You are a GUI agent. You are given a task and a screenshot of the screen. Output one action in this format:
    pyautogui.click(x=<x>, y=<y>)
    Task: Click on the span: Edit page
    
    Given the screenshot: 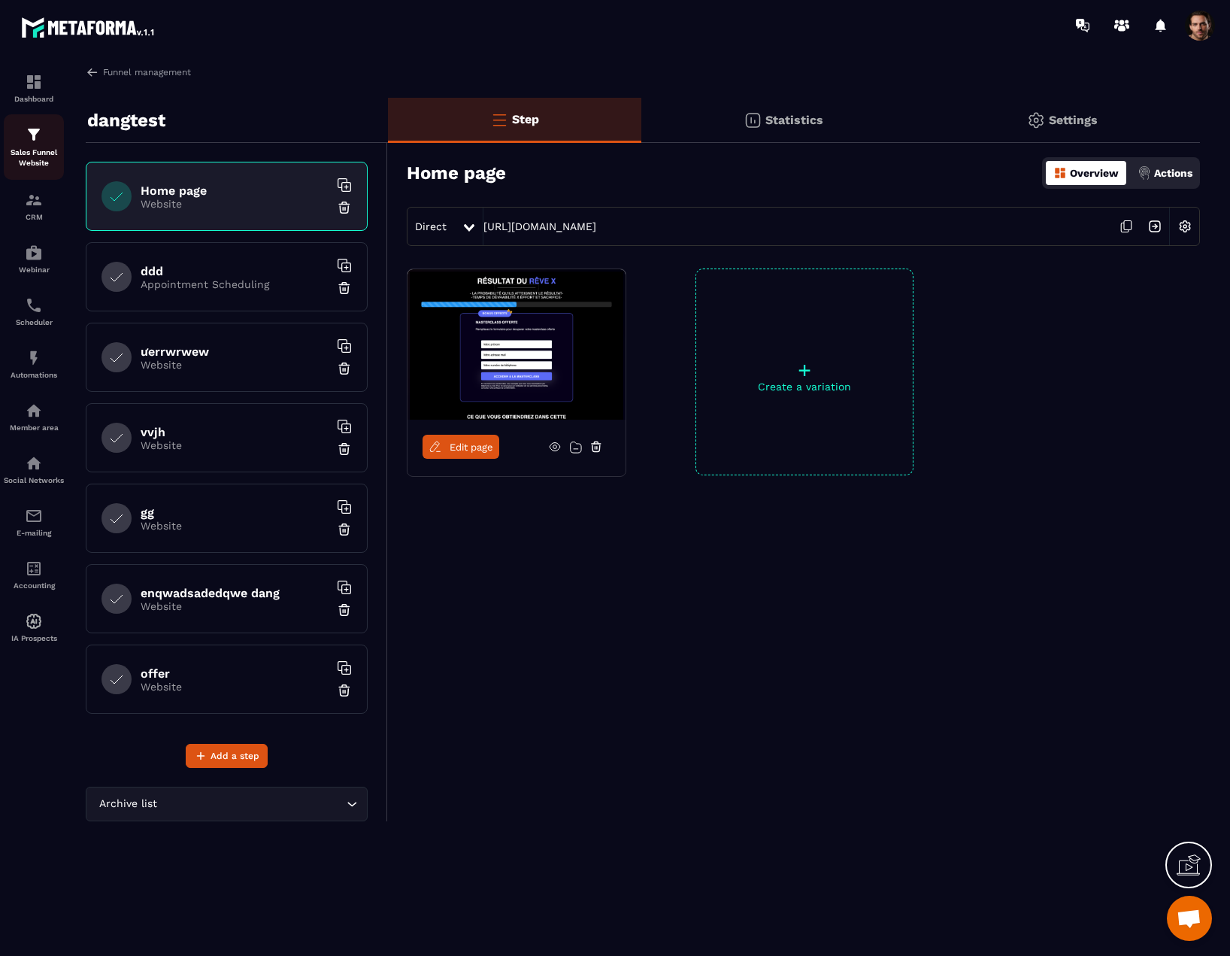 What is the action you would take?
    pyautogui.click(x=471, y=447)
    